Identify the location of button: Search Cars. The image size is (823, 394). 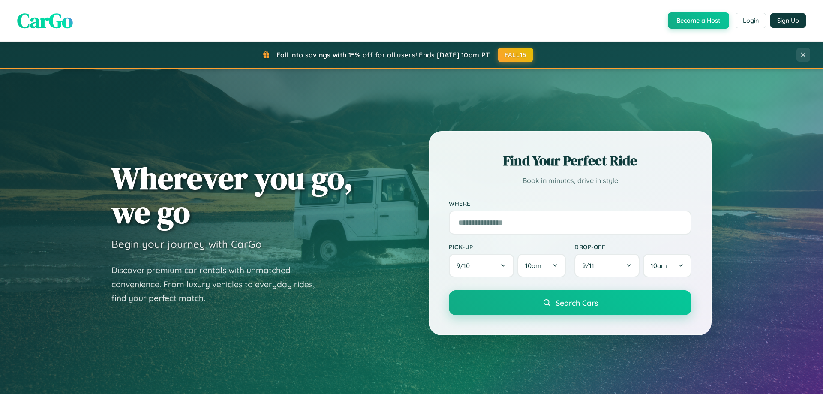
(570, 303).